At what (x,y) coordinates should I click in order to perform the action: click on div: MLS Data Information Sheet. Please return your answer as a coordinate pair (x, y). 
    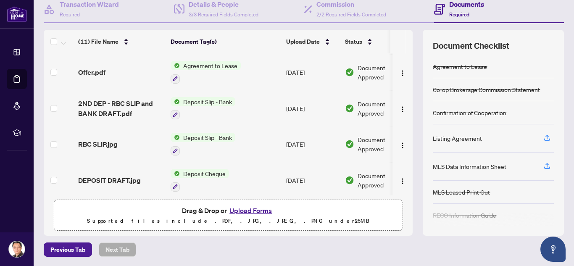
    Looking at the image, I should click on (470, 167).